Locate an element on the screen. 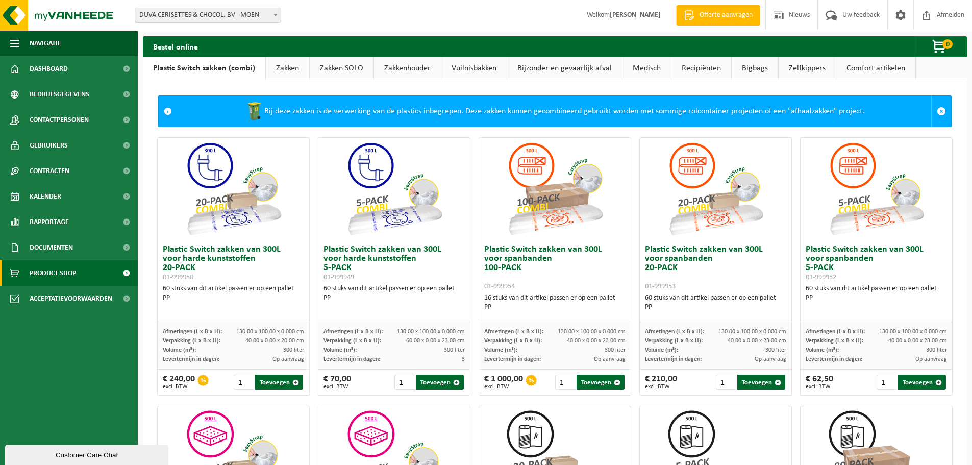  span: DUVA CERISETTES & CHOCOL. BV - MOEN is located at coordinates (208, 15).